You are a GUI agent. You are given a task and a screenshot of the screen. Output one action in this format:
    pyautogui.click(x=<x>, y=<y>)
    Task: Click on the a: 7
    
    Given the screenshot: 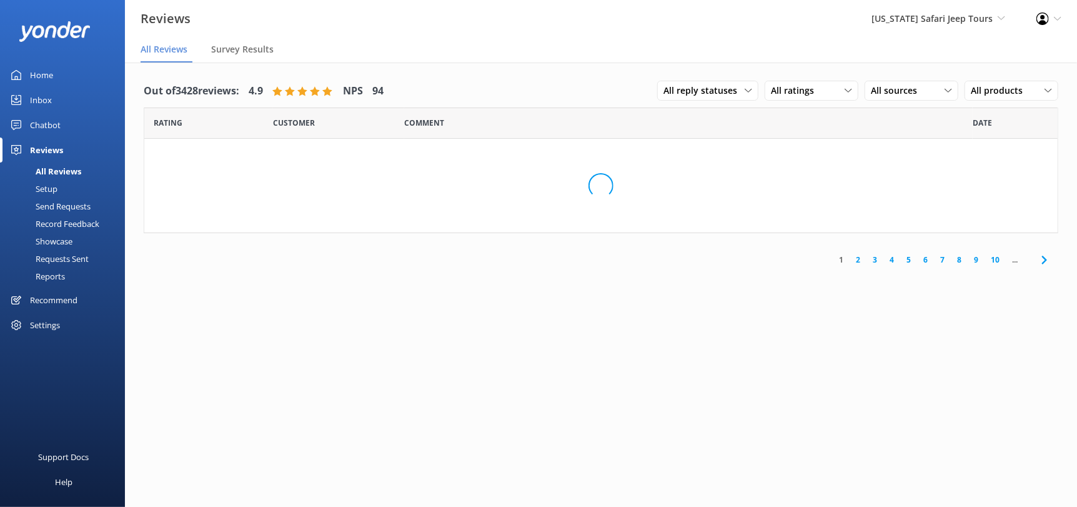 What is the action you would take?
    pyautogui.click(x=942, y=259)
    